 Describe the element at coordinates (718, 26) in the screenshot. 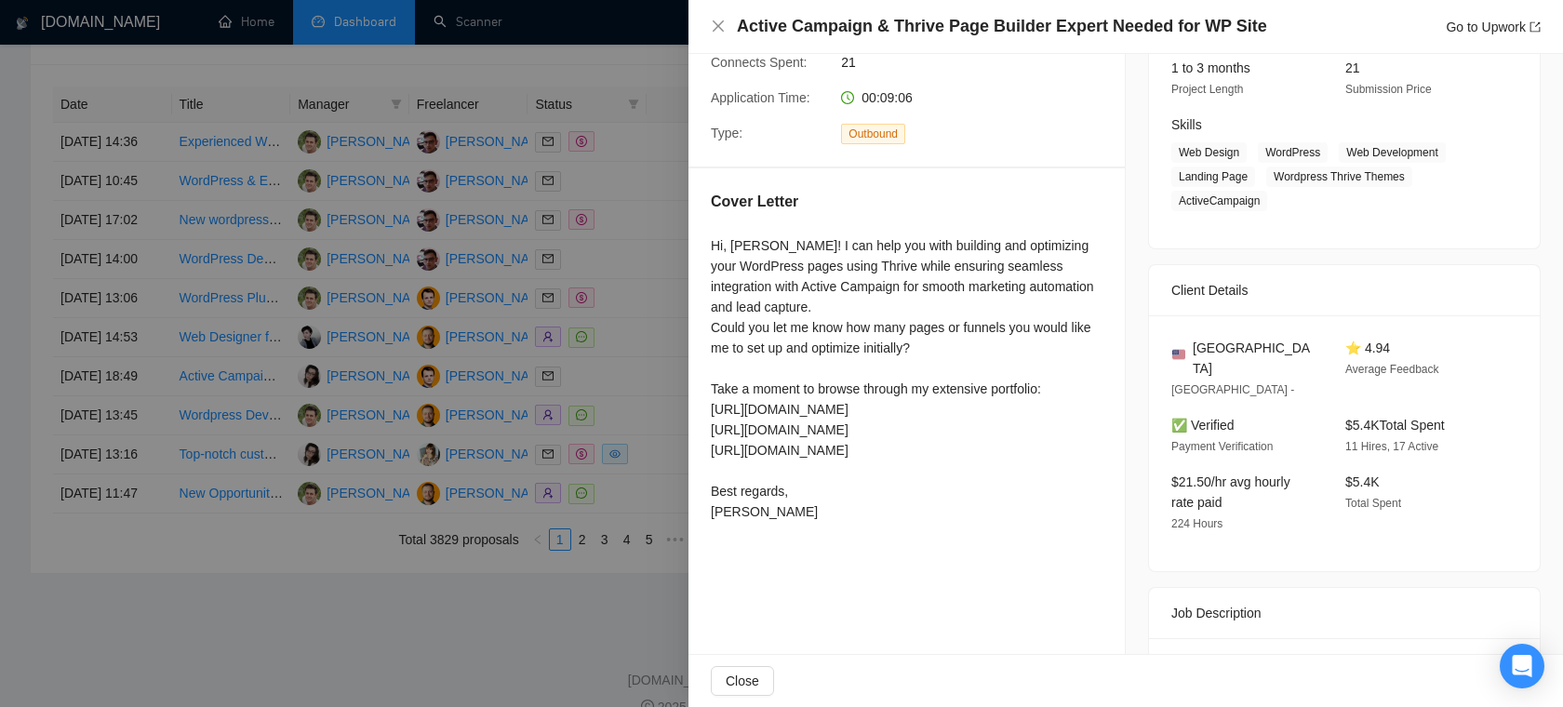

I see `span: close` at that location.